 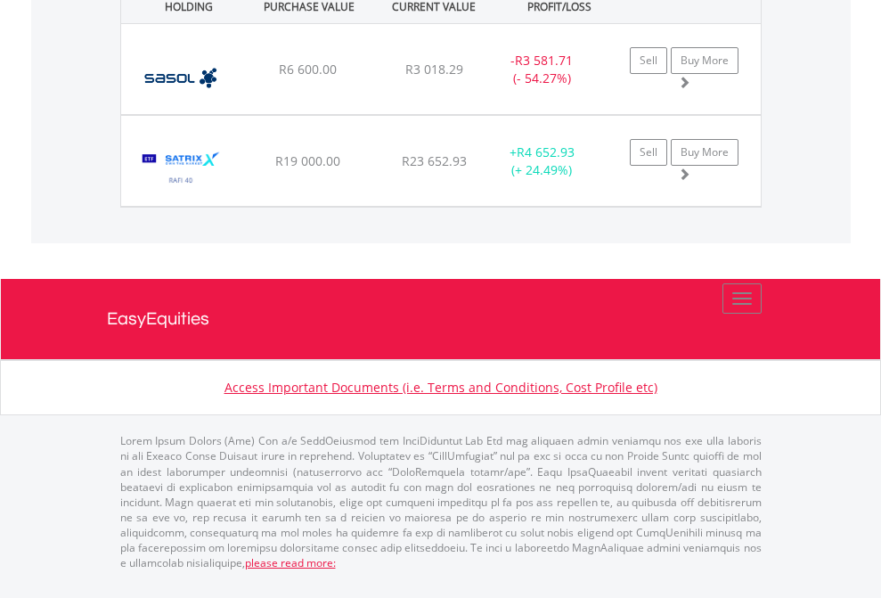 I want to click on img: EQU.ZA.SOL.png, so click(x=180, y=77).